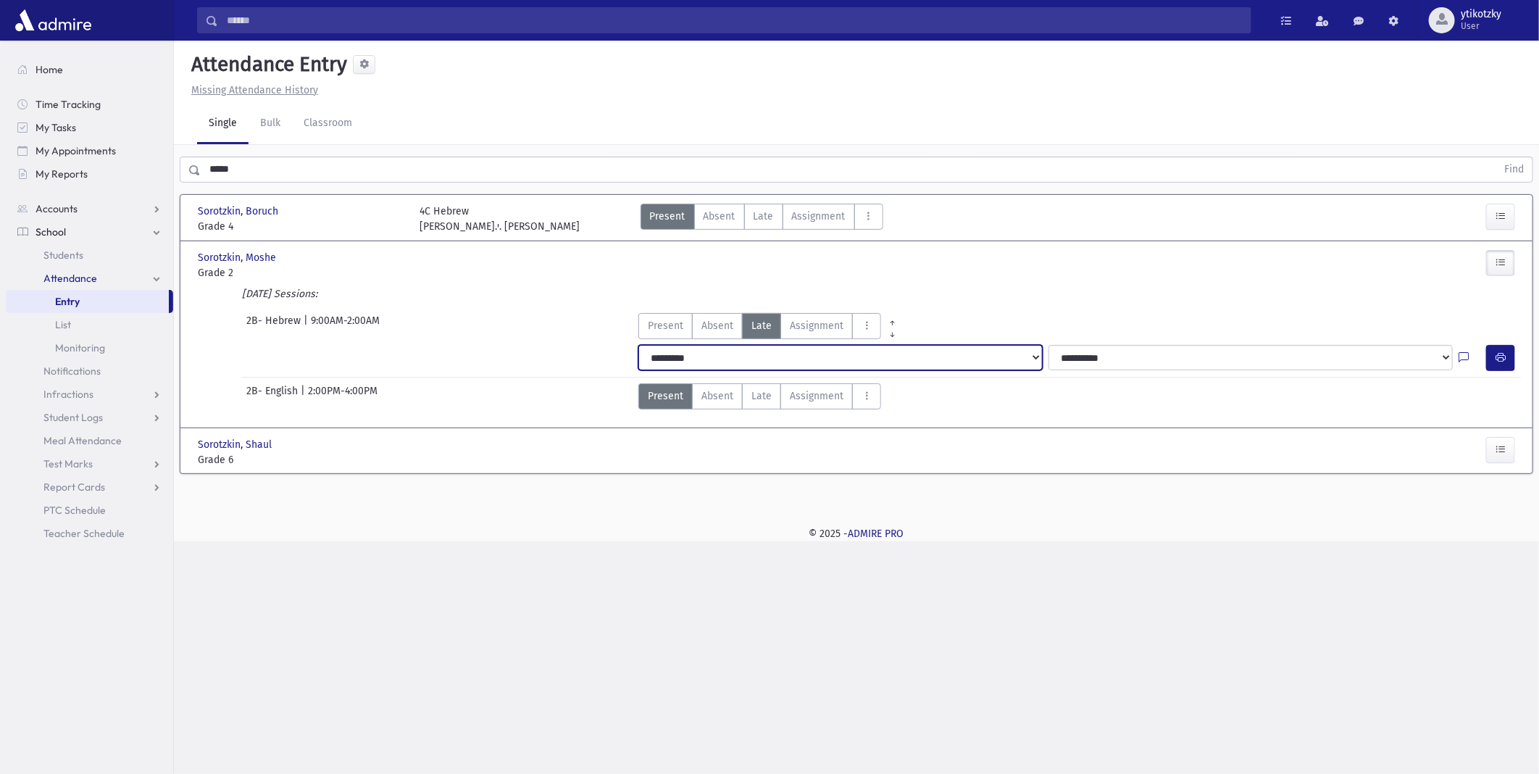  Describe the element at coordinates (63, 255) in the screenshot. I see `span: Students` at that location.